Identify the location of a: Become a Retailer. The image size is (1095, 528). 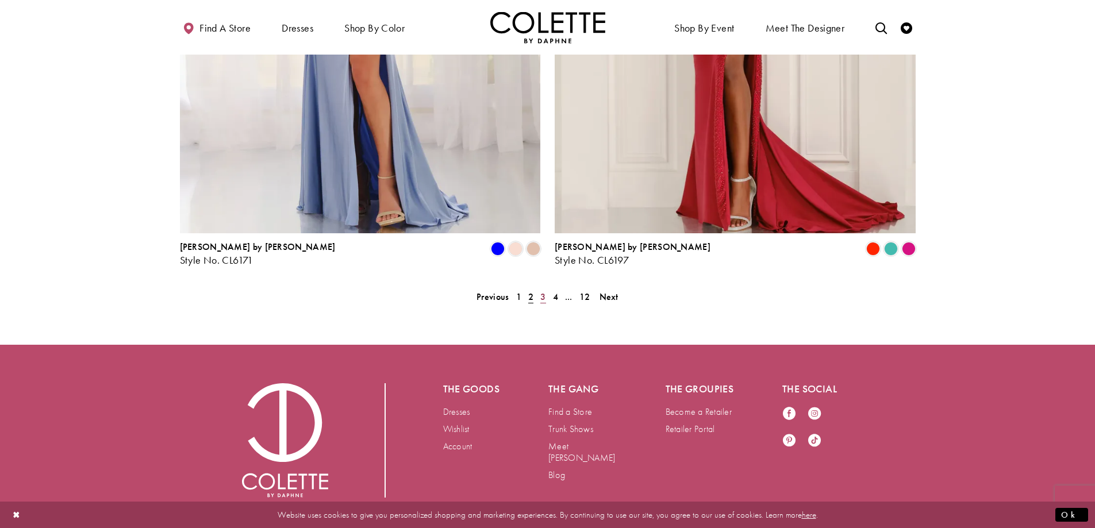
(698, 411).